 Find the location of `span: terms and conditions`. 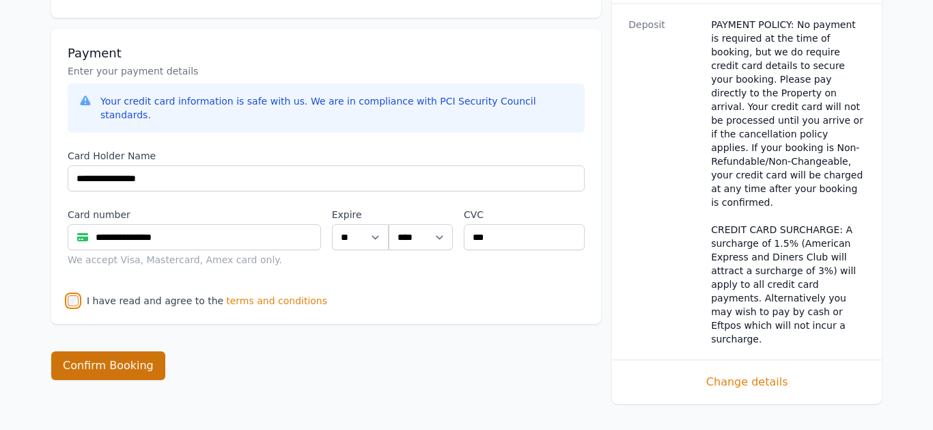

span: terms and conditions is located at coordinates (277, 301).